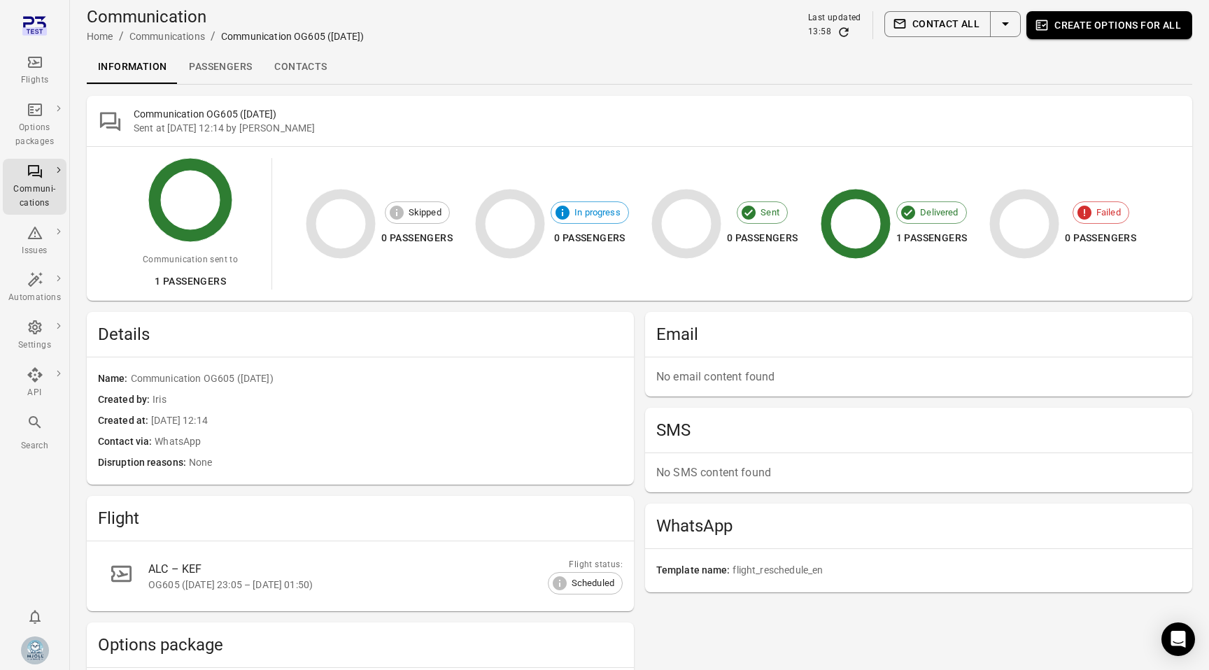 This screenshot has height=670, width=1209. What do you see at coordinates (34, 197) in the screenshot?
I see `div: Communi-cations` at bounding box center [34, 197].